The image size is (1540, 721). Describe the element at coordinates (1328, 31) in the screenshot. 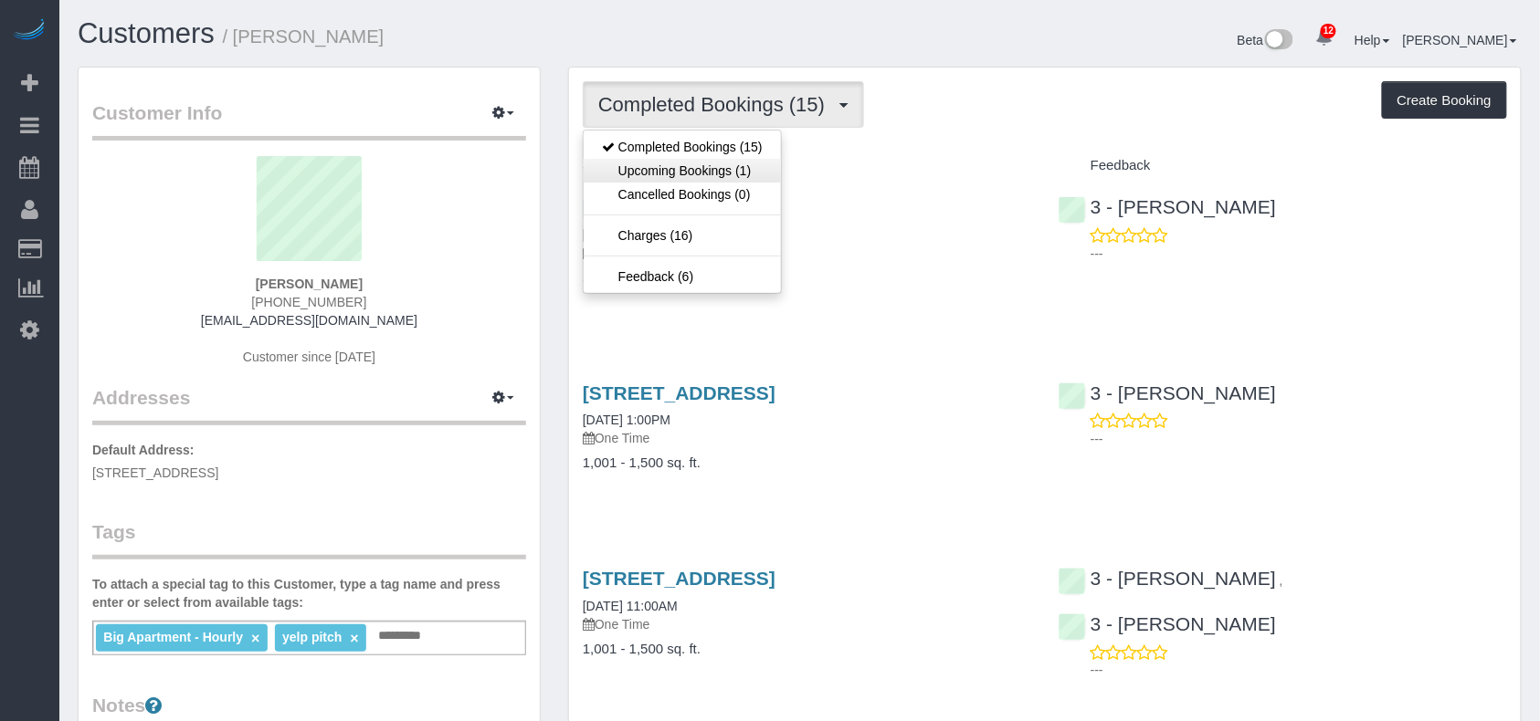

I see `span: 12` at that location.